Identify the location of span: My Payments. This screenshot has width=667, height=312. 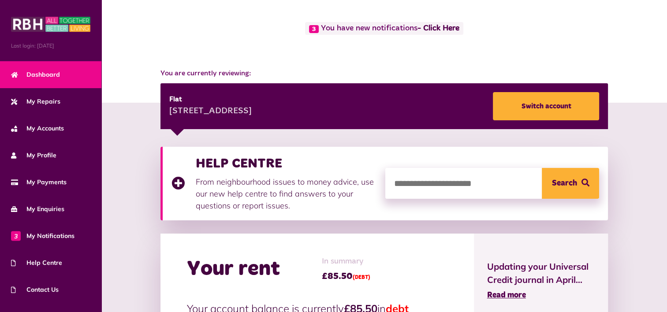
(39, 182).